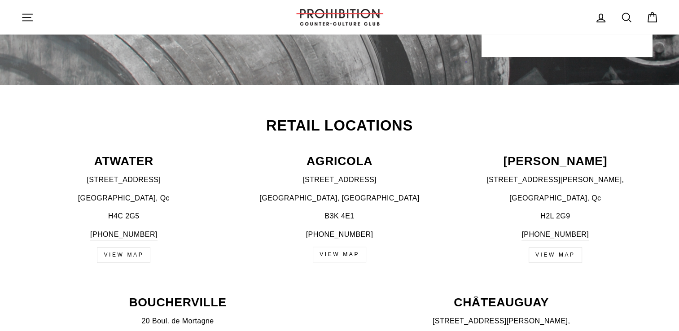  Describe the element at coordinates (340, 161) in the screenshot. I see `p: AGRICOLA` at that location.